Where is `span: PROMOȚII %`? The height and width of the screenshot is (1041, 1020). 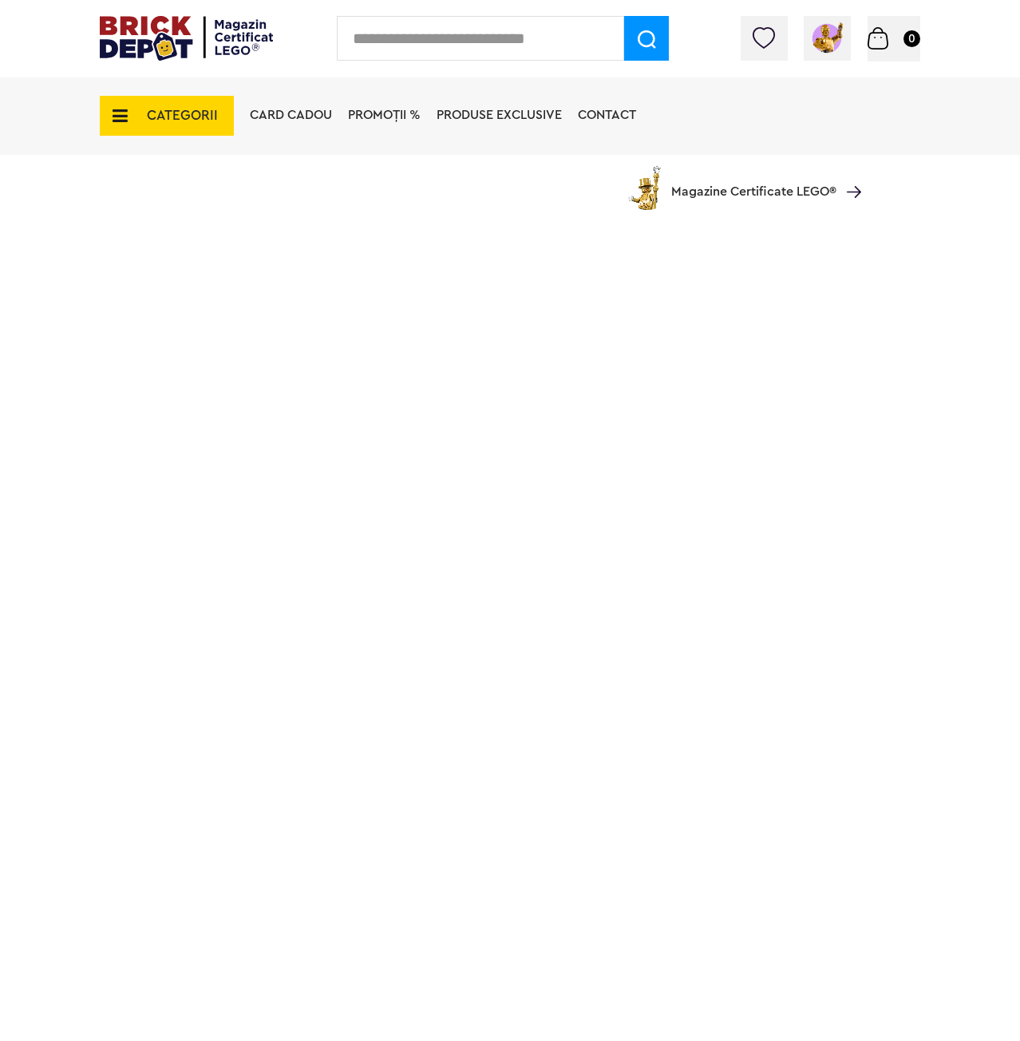 span: PROMOȚII % is located at coordinates (384, 115).